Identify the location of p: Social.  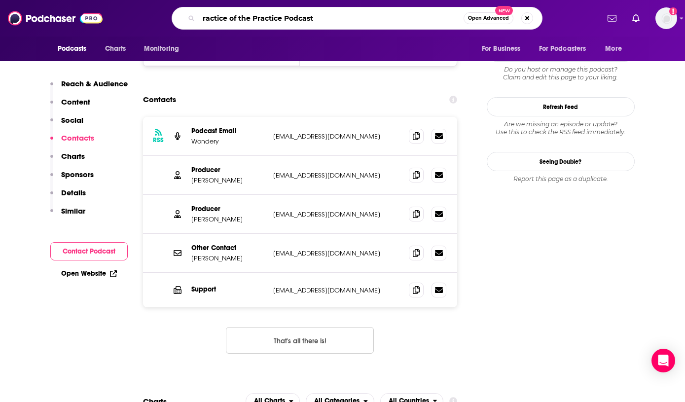
(72, 120).